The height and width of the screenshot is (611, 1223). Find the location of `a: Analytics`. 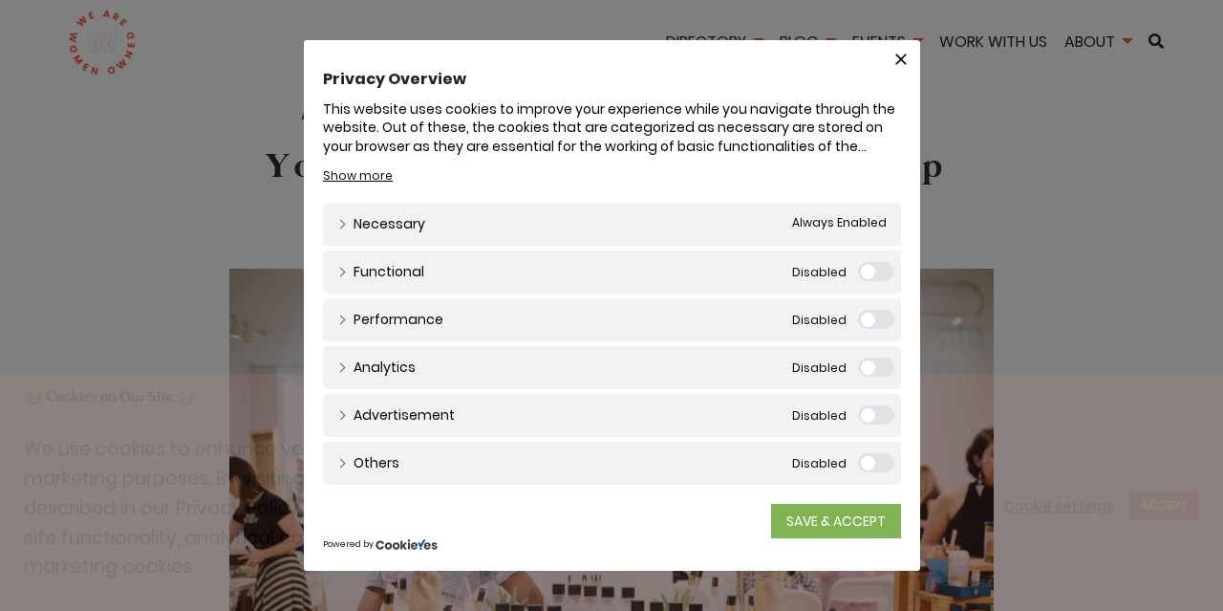

a: Analytics is located at coordinates (377, 367).